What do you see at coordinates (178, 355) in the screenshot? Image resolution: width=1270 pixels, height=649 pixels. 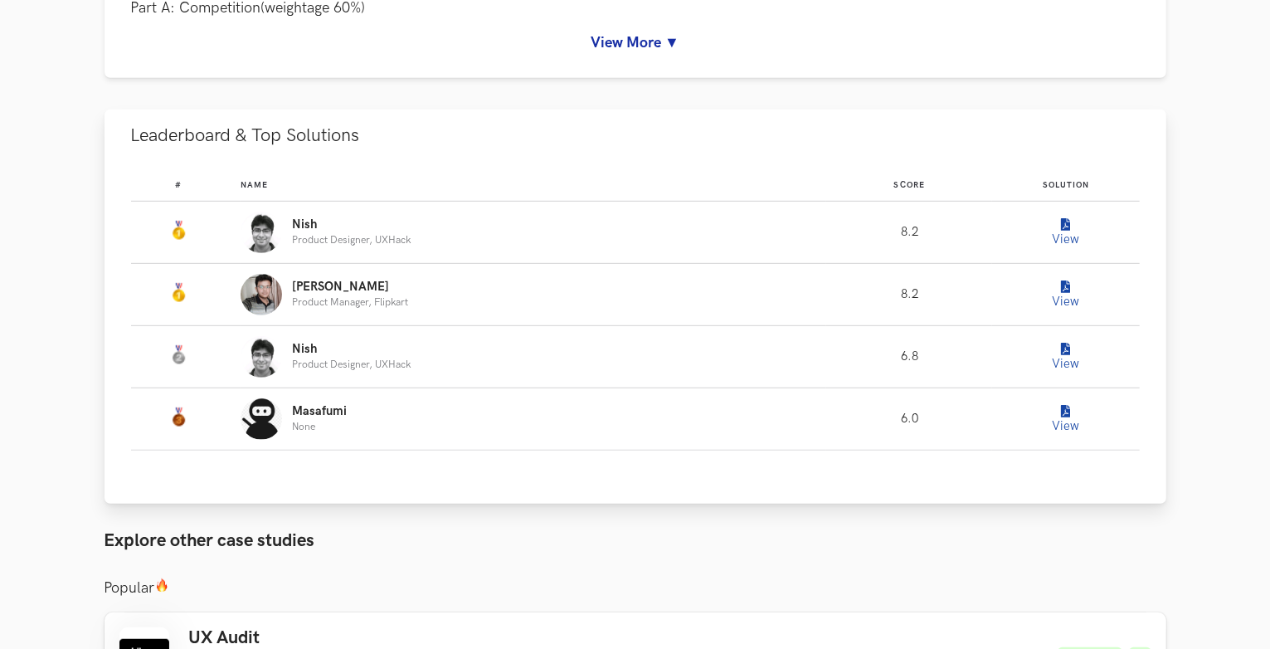 I see `img: Silver Medal` at bounding box center [178, 355].